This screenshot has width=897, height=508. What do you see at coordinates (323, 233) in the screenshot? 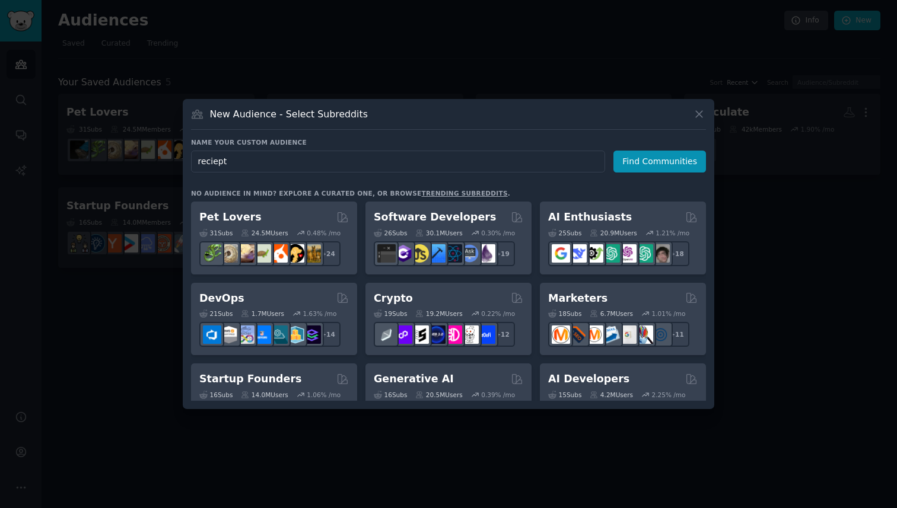
I see `div: 0.48 % /mo` at bounding box center [323, 233].